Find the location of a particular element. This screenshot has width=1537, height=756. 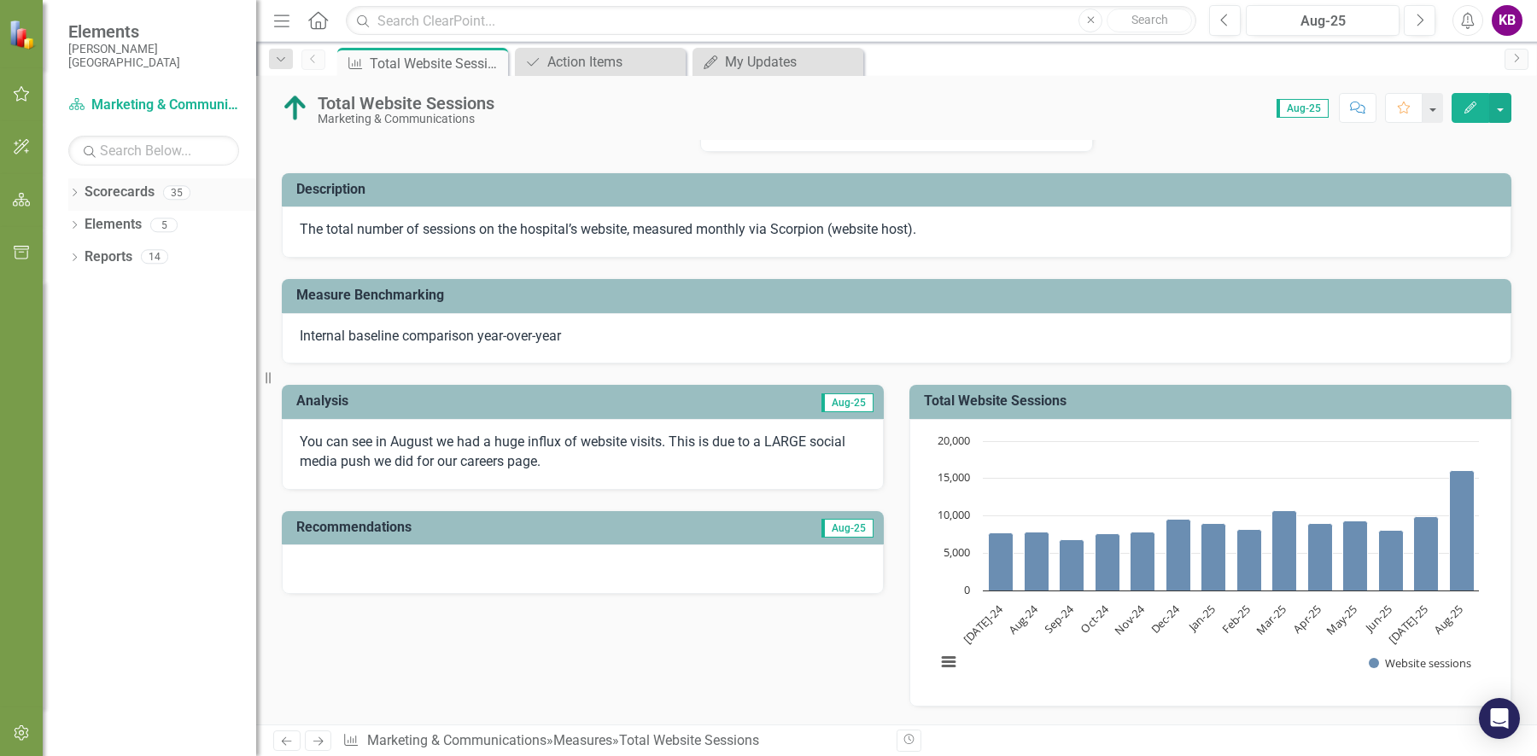

text: Feb-25 is located at coordinates (1235, 619).